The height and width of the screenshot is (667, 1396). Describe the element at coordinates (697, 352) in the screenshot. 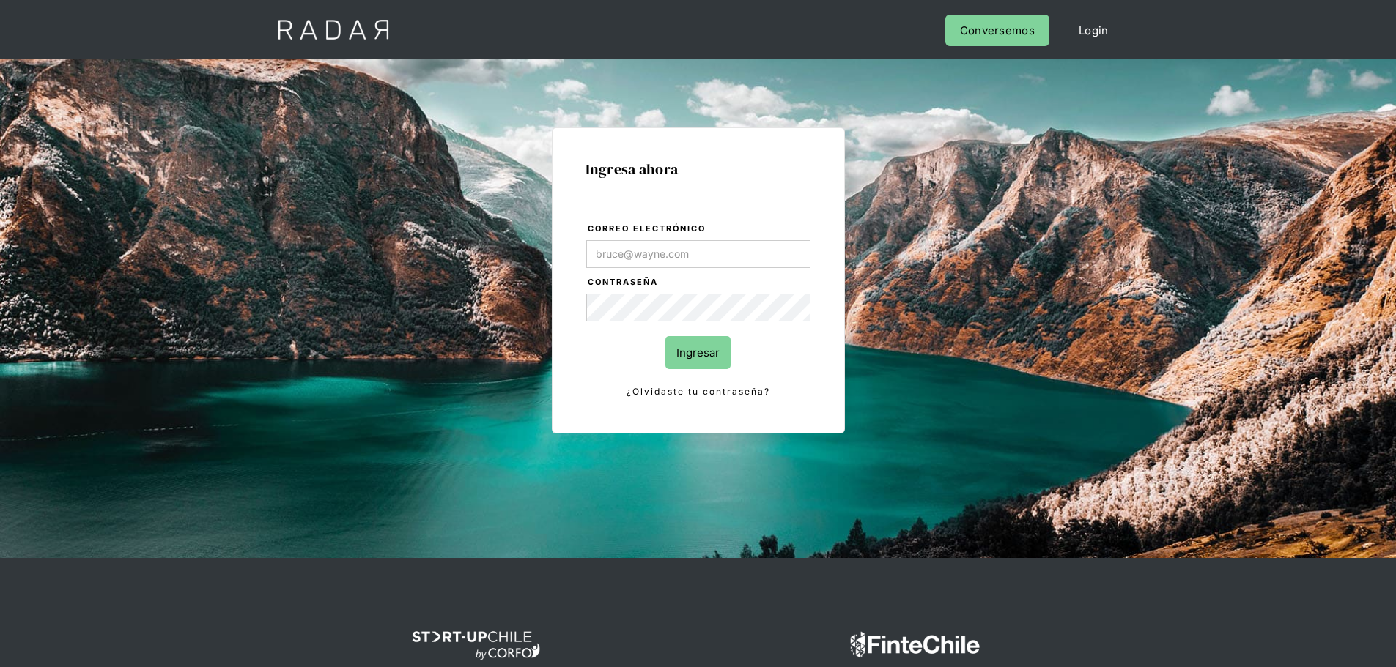

I see `input: Ingresar` at that location.